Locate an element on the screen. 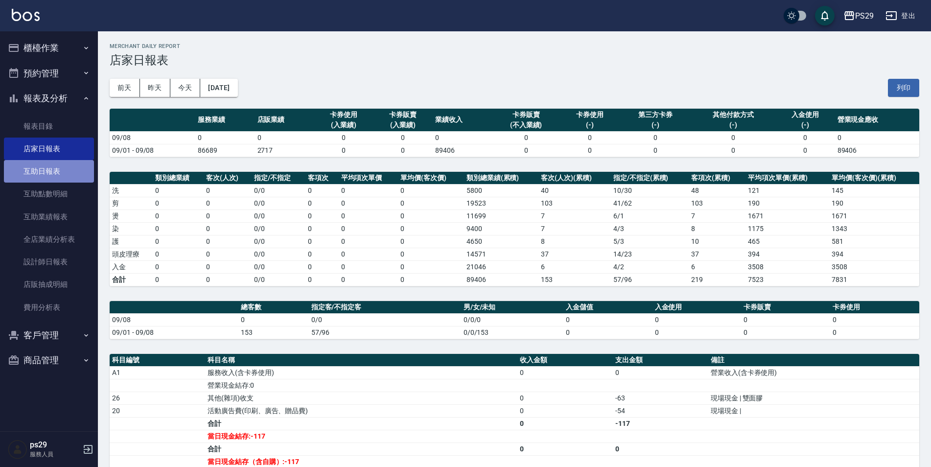 This screenshot has width=931, height=467. td: 護 is located at coordinates (131, 241).